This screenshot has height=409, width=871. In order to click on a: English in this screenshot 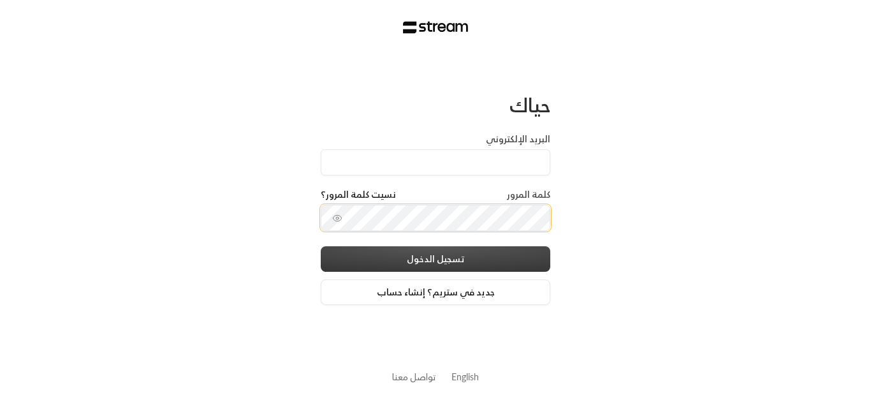, I will do `click(465, 376)`.